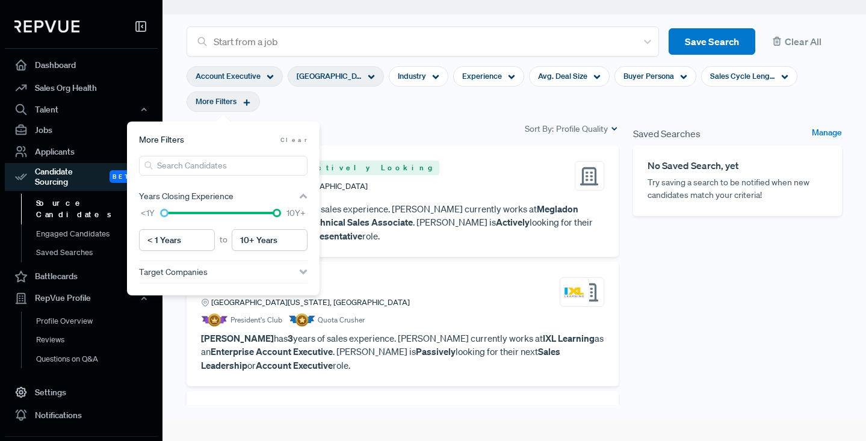  What do you see at coordinates (294, 365) in the screenshot?
I see `strong: Account Executive` at bounding box center [294, 365].